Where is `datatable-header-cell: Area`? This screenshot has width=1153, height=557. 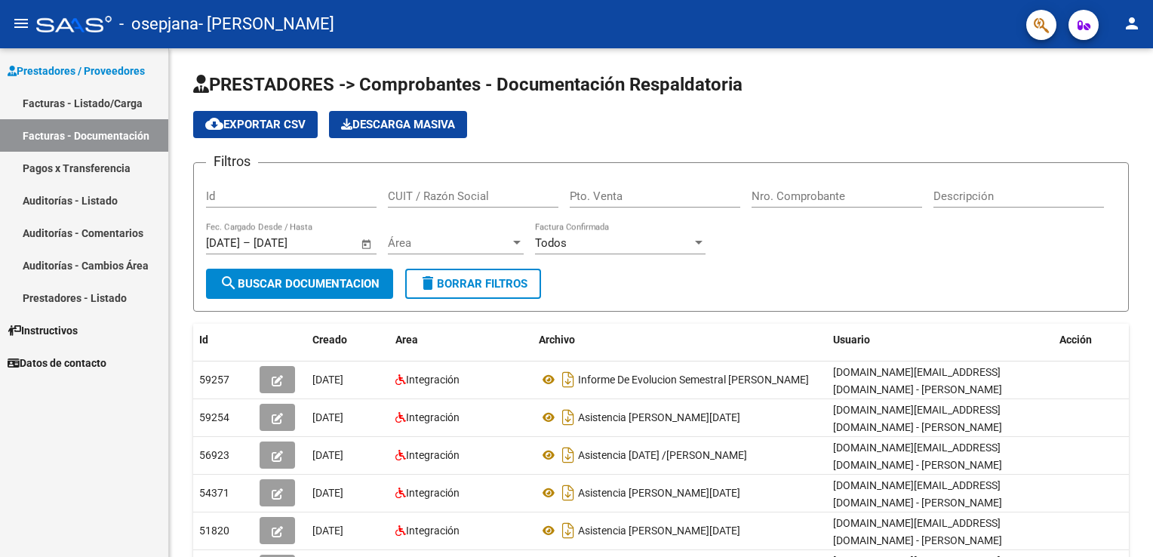
datatable-header-cell: Area is located at coordinates (461, 339).